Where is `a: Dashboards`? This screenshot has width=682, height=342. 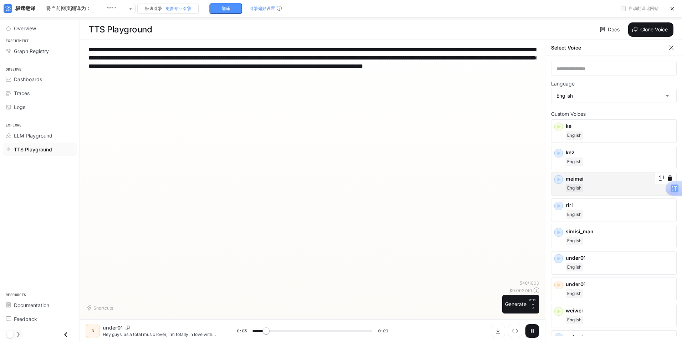 a: Dashboards is located at coordinates (40, 79).